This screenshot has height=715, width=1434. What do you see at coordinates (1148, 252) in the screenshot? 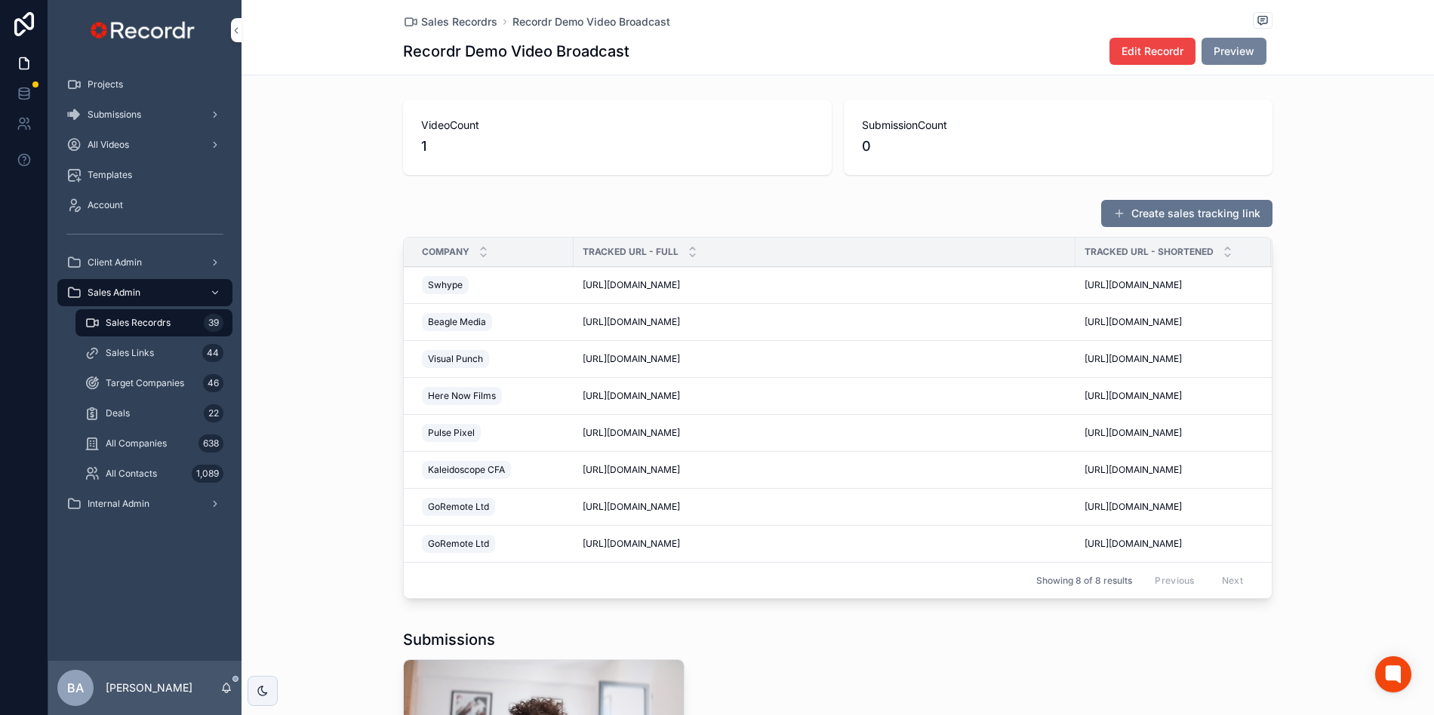
I see `span: Tracked URL - shortened` at bounding box center [1148, 252].